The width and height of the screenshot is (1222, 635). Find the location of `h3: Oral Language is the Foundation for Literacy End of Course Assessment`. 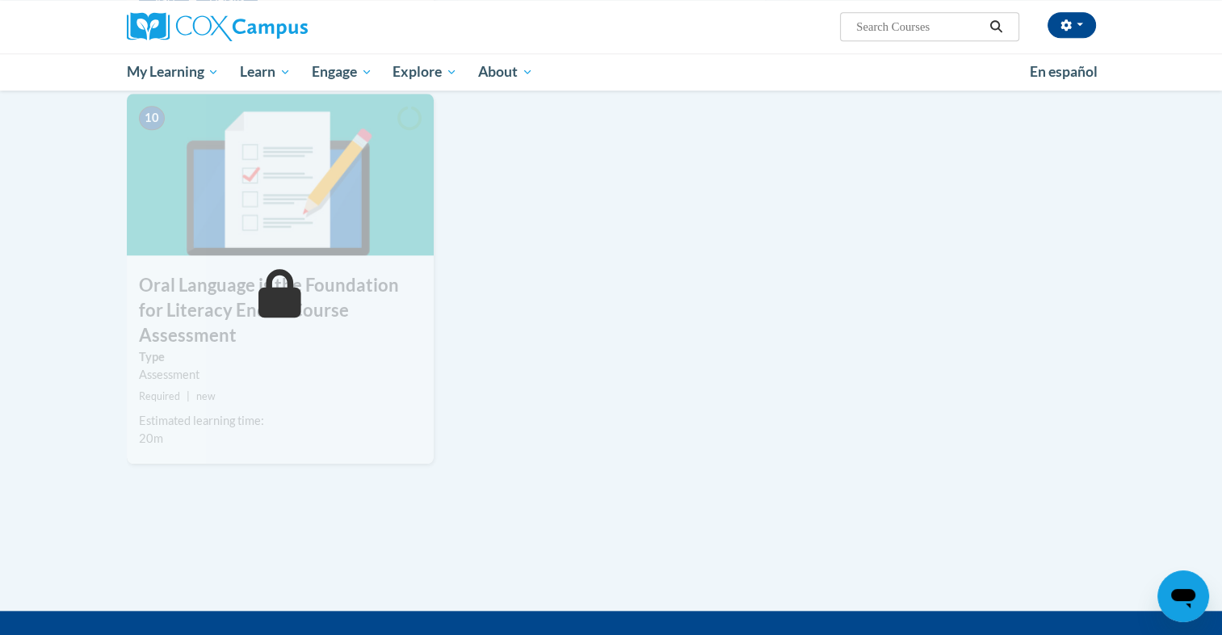

h3: Oral Language is the Foundation for Literacy End of Course Assessment is located at coordinates (280, 310).